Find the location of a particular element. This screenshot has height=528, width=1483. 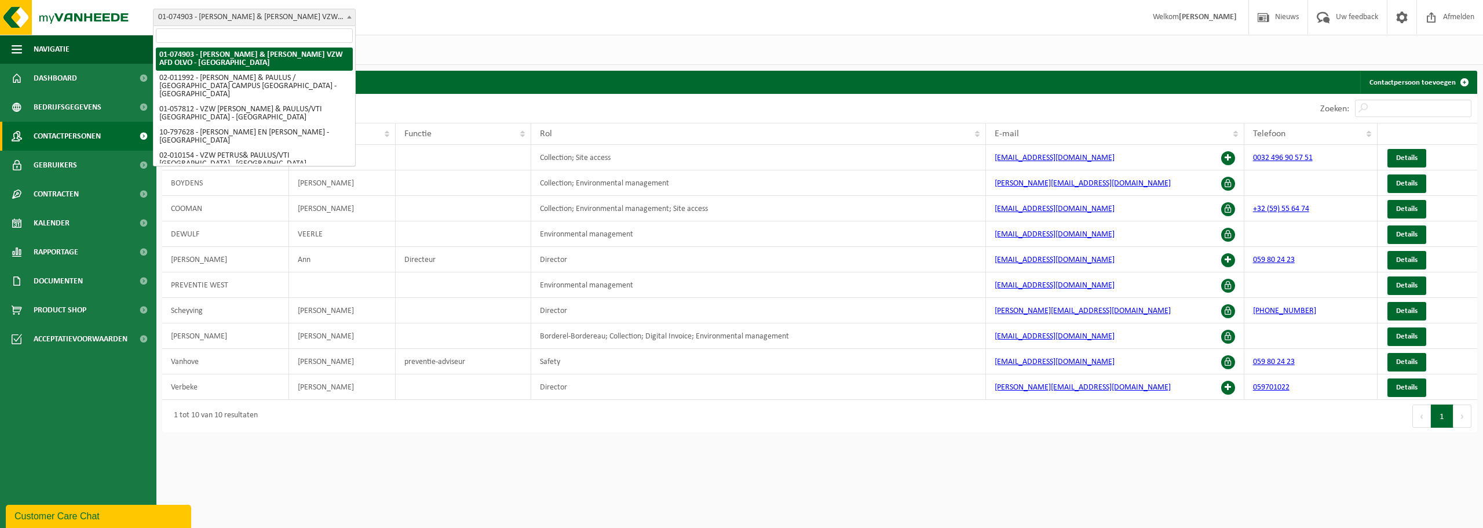

span: Acceptatievoorwaarden is located at coordinates (81, 339).